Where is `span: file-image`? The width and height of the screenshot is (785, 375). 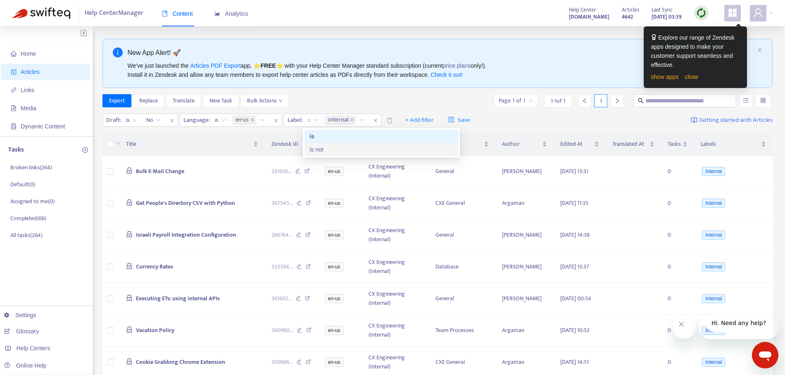
span: file-image is located at coordinates (14, 108).